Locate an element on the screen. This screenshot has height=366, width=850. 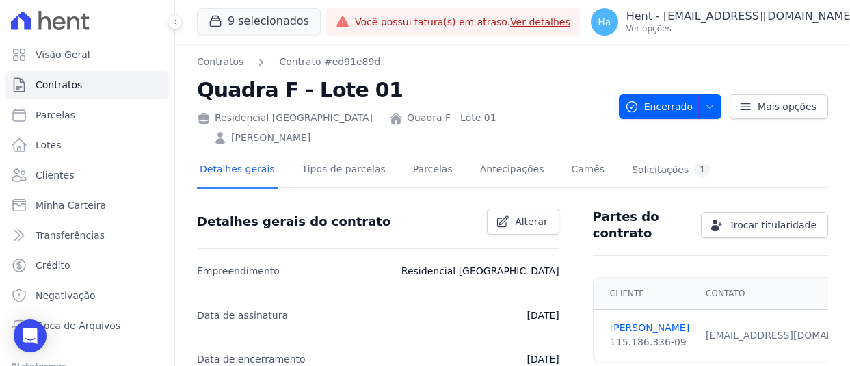
a: Negativação is located at coordinates (87, 296).